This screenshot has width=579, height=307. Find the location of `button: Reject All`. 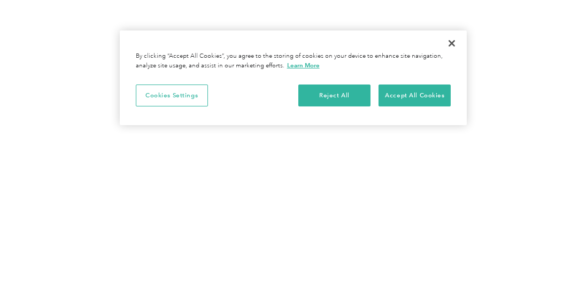

button: Reject All is located at coordinates (334, 96).